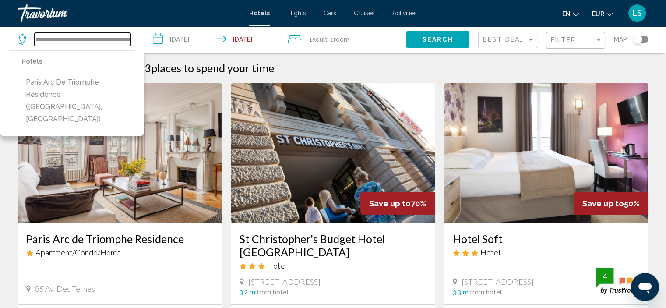 Image resolution: width=666 pixels, height=308 pixels. What do you see at coordinates (212, 39) in the screenshot?
I see `button: Check-in date: Nov 29, 2025 Check-out date: Nov 30, 2025` at bounding box center [212, 39].